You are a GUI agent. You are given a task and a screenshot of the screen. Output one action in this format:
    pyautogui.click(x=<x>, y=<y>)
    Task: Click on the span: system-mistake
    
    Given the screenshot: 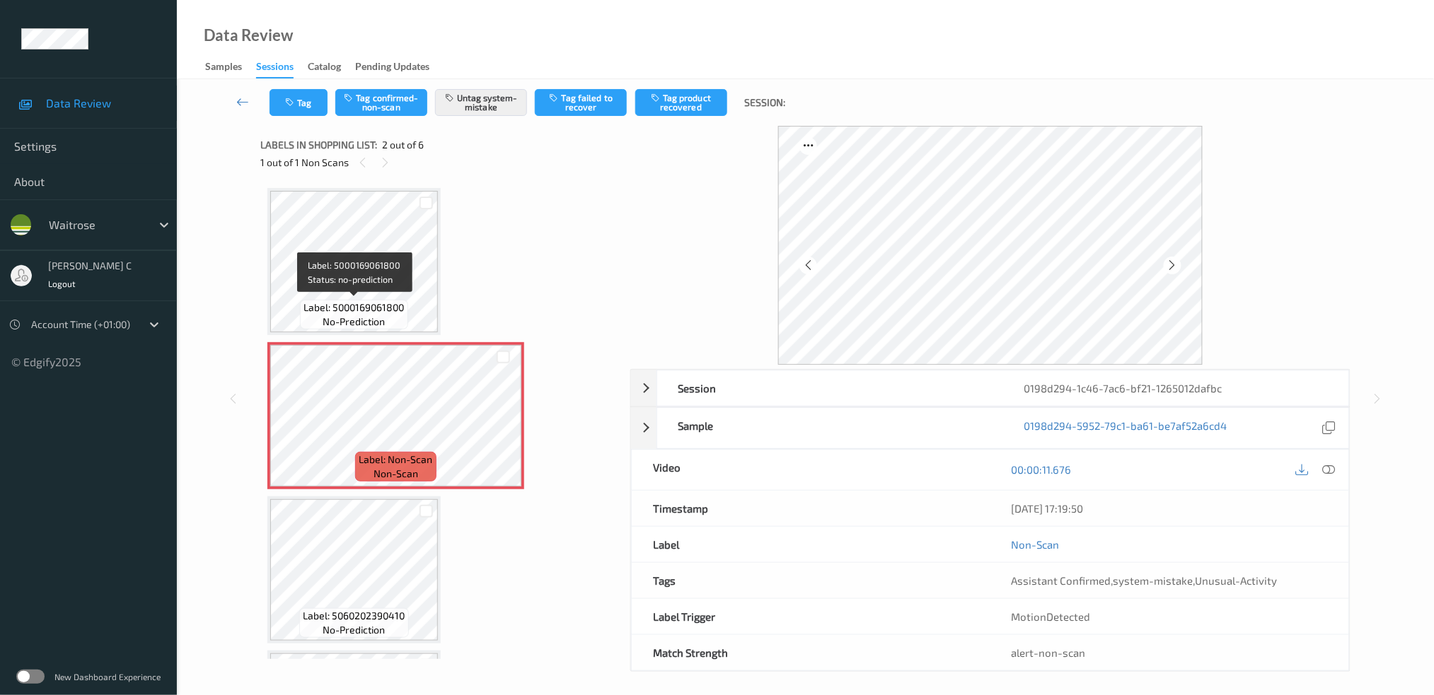 What is the action you would take?
    pyautogui.click(x=1153, y=581)
    